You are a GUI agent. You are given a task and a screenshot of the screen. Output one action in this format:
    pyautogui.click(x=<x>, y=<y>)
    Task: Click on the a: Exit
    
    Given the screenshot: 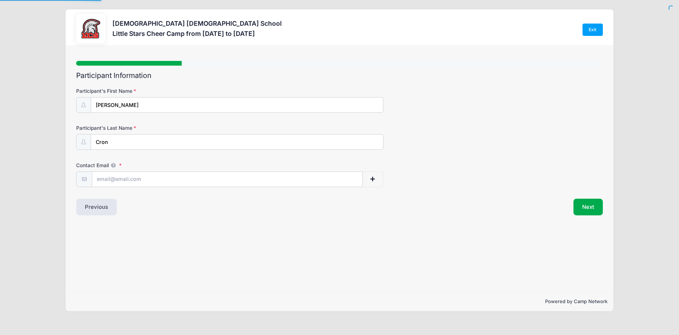 What is the action you would take?
    pyautogui.click(x=592, y=30)
    